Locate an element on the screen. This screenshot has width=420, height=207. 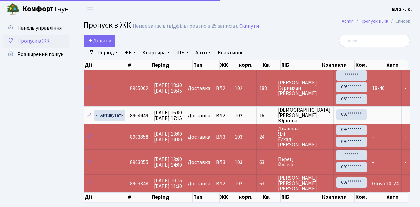
a: Скинути is located at coordinates (249, 26).